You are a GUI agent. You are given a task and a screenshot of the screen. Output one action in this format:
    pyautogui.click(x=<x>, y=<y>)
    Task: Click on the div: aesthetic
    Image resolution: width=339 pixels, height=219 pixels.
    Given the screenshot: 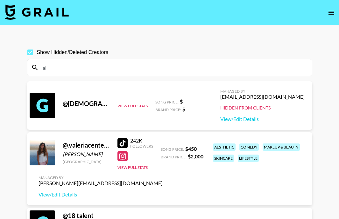 What is the action you would take?
    pyautogui.click(x=224, y=147)
    